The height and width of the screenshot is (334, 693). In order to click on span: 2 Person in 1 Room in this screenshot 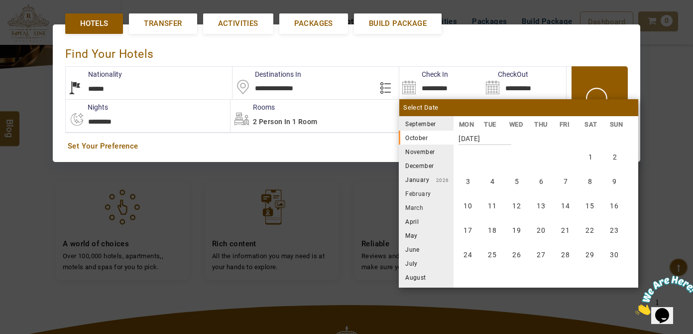, I will do `click(285, 121)`.